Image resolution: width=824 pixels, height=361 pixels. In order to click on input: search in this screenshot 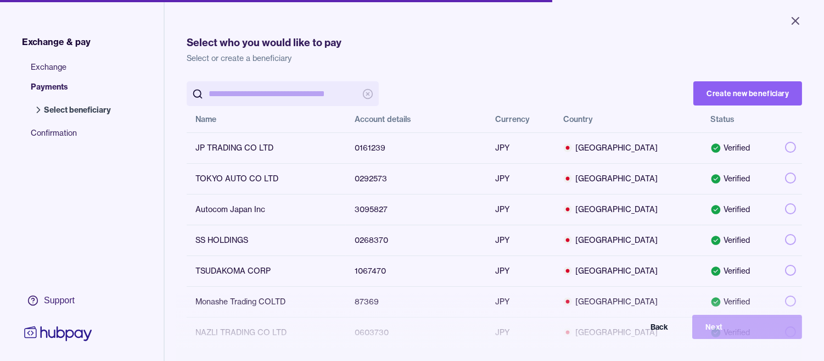, I will do `click(283, 93)`.